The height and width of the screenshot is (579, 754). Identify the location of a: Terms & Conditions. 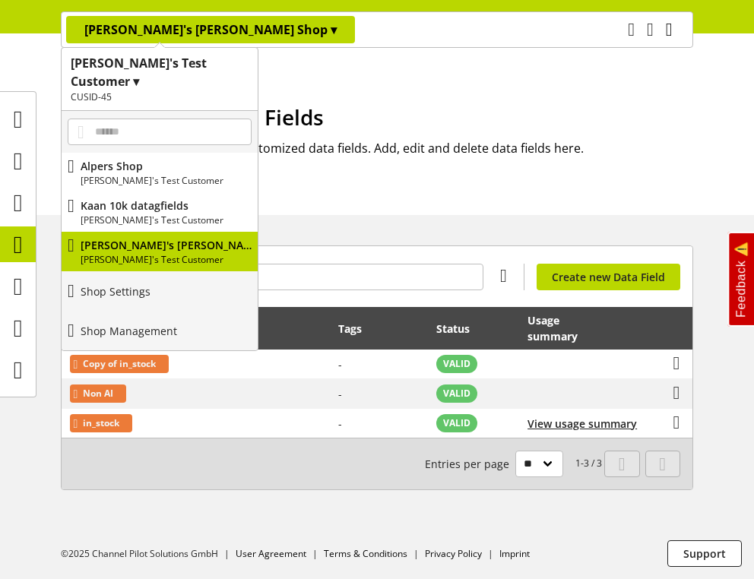
(366, 554).